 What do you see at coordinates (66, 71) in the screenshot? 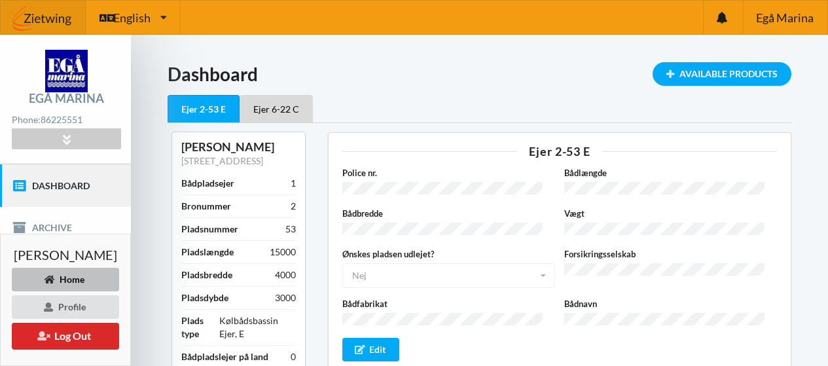
I see `img: logo` at bounding box center [66, 71].